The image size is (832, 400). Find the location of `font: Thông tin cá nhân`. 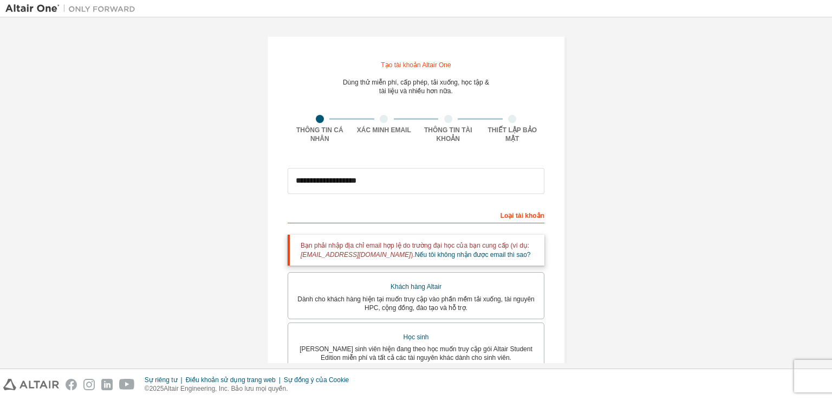

font: Thông tin cá nhân is located at coordinates (320, 134).